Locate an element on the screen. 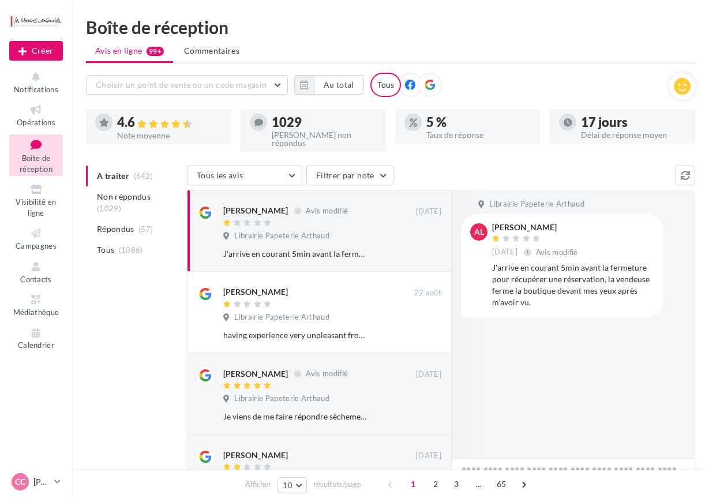  a: Calendrier is located at coordinates (36, 338).